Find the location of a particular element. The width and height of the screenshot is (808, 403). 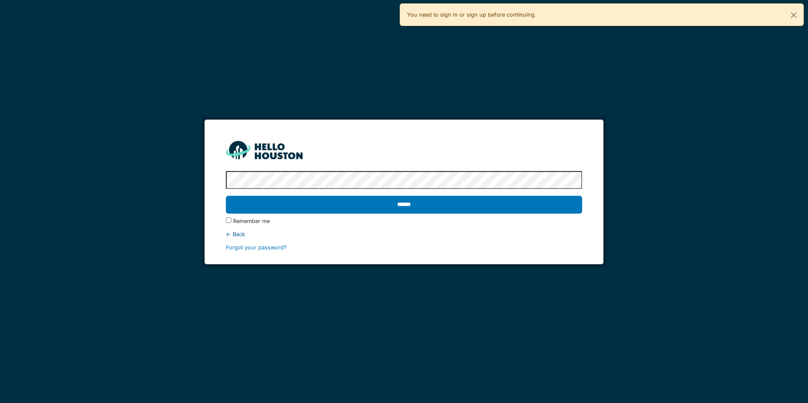

a: Forgot your password? is located at coordinates (256, 248).